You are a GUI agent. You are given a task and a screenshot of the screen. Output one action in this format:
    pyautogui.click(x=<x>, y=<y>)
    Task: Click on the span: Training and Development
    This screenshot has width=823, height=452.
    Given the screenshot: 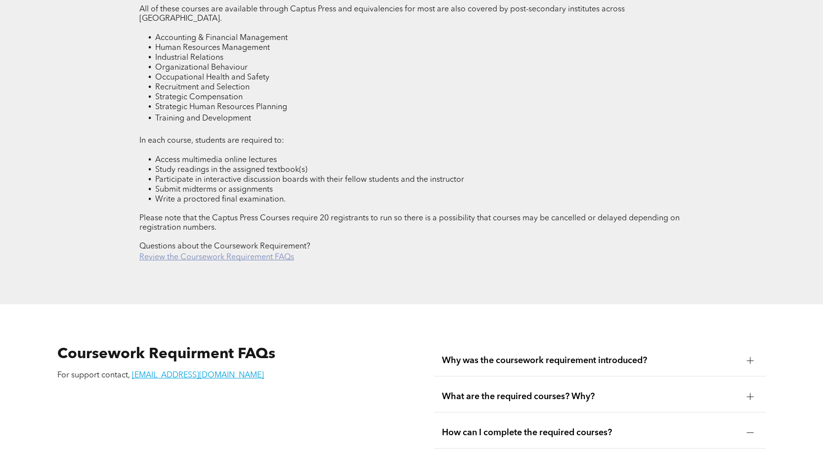 What is the action you would take?
    pyautogui.click(x=203, y=119)
    